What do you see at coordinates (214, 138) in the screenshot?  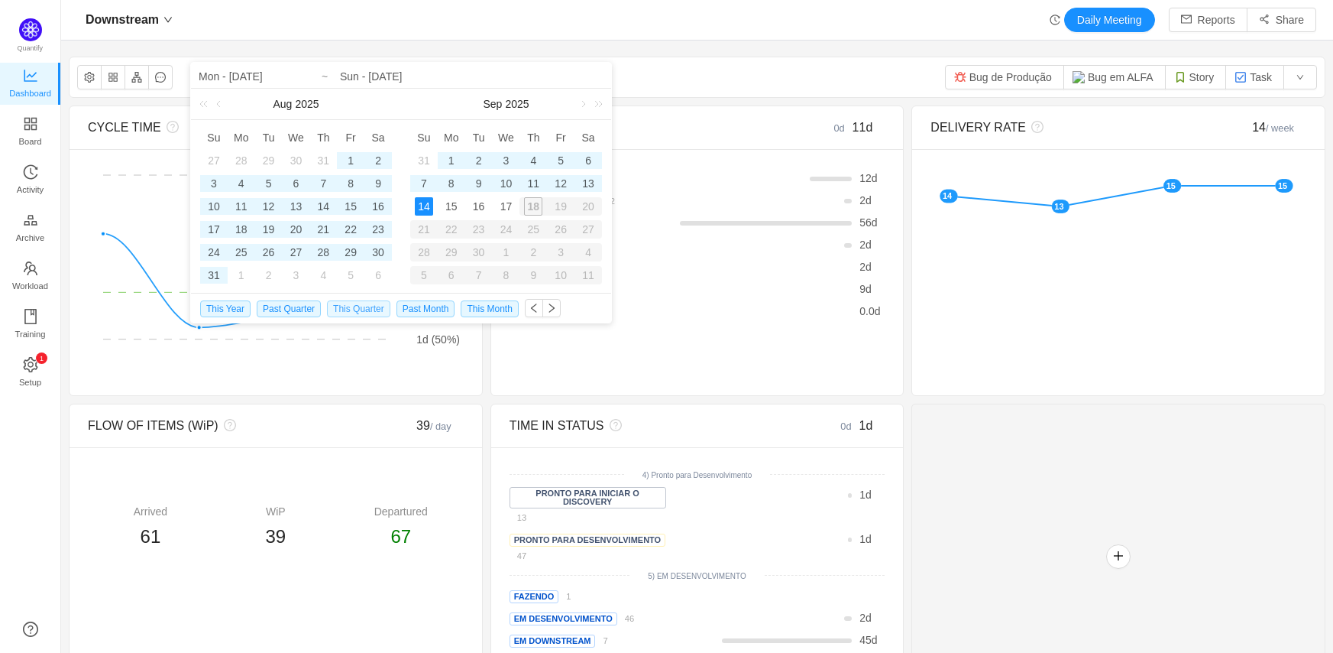 I see `span: Su` at bounding box center [214, 138].